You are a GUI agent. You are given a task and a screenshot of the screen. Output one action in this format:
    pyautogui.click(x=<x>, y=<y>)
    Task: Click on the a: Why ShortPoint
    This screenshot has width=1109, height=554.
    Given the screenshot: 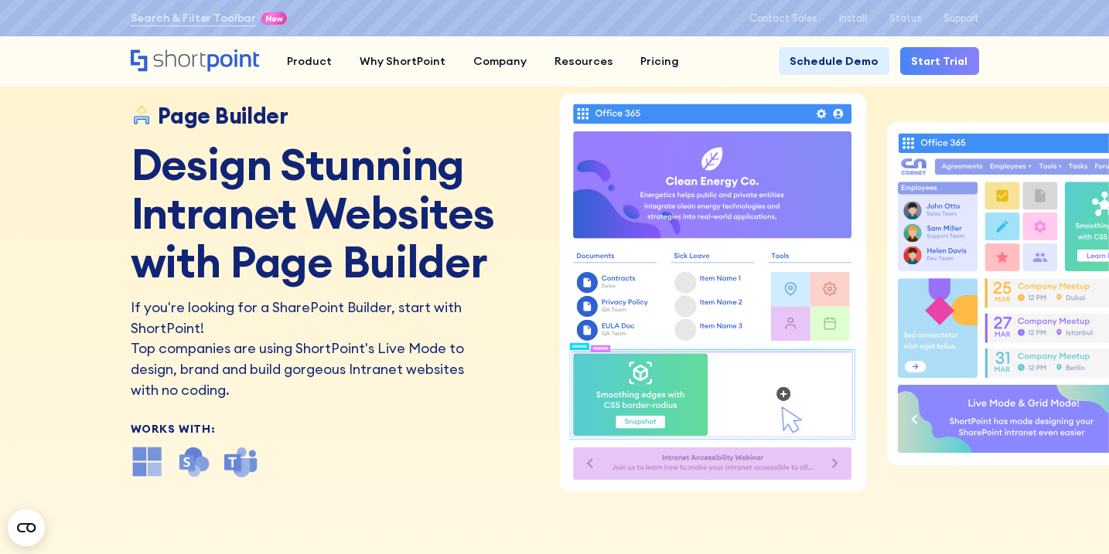 What is the action you would take?
    pyautogui.click(x=402, y=61)
    